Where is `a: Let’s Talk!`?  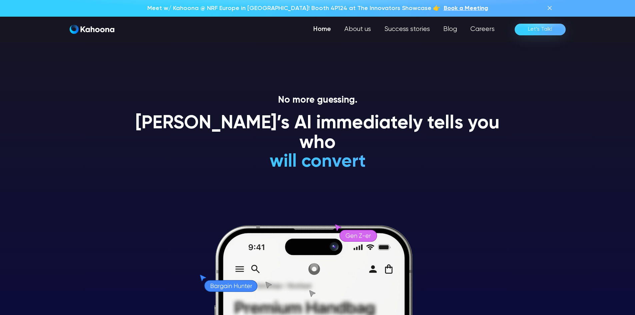 a: Let’s Talk! is located at coordinates (540, 29).